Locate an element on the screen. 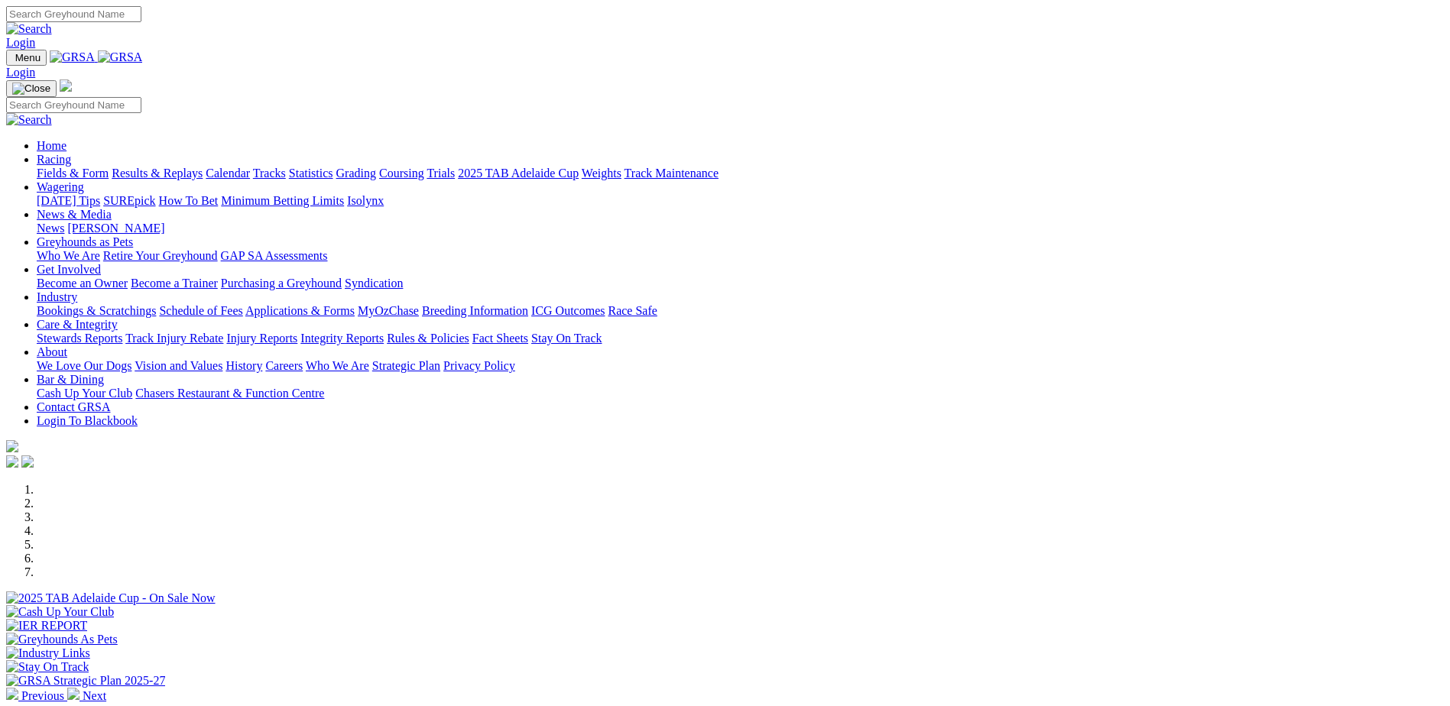 This screenshot has height=706, width=1450. a: MyOzChase is located at coordinates (388, 310).